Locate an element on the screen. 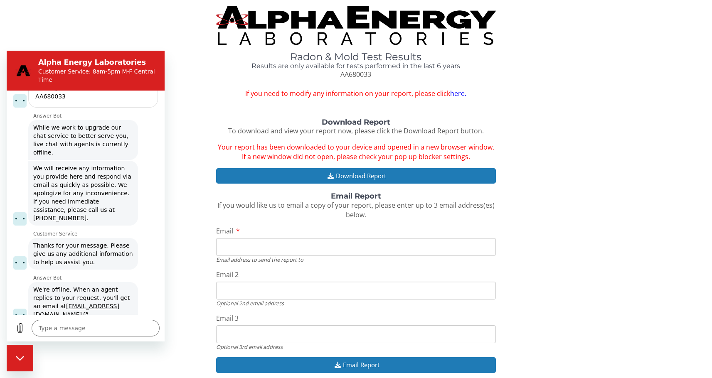 This screenshot has height=378, width=712. span: Thanks for your message. Please give us any additional information to help us assist you. is located at coordinates (76, 203).